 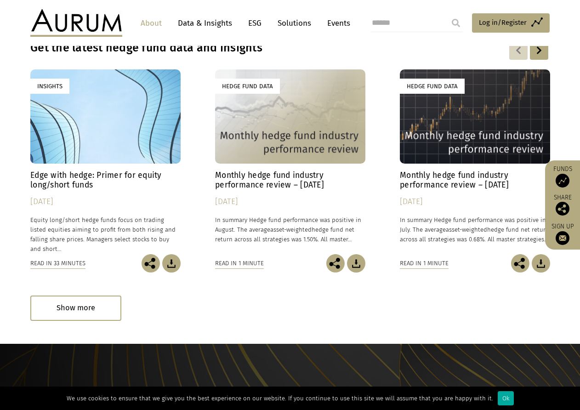 What do you see at coordinates (105, 180) in the screenshot?
I see `h4: Edge with hedge: Primer for equity long/short funds` at bounding box center [105, 180].